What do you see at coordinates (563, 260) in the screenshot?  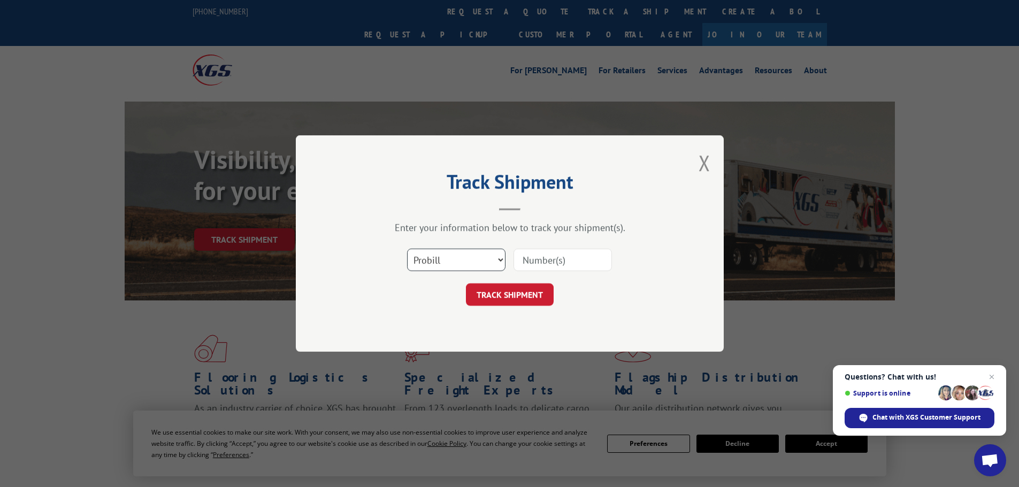 I see `input: Number(s)` at bounding box center [563, 260].